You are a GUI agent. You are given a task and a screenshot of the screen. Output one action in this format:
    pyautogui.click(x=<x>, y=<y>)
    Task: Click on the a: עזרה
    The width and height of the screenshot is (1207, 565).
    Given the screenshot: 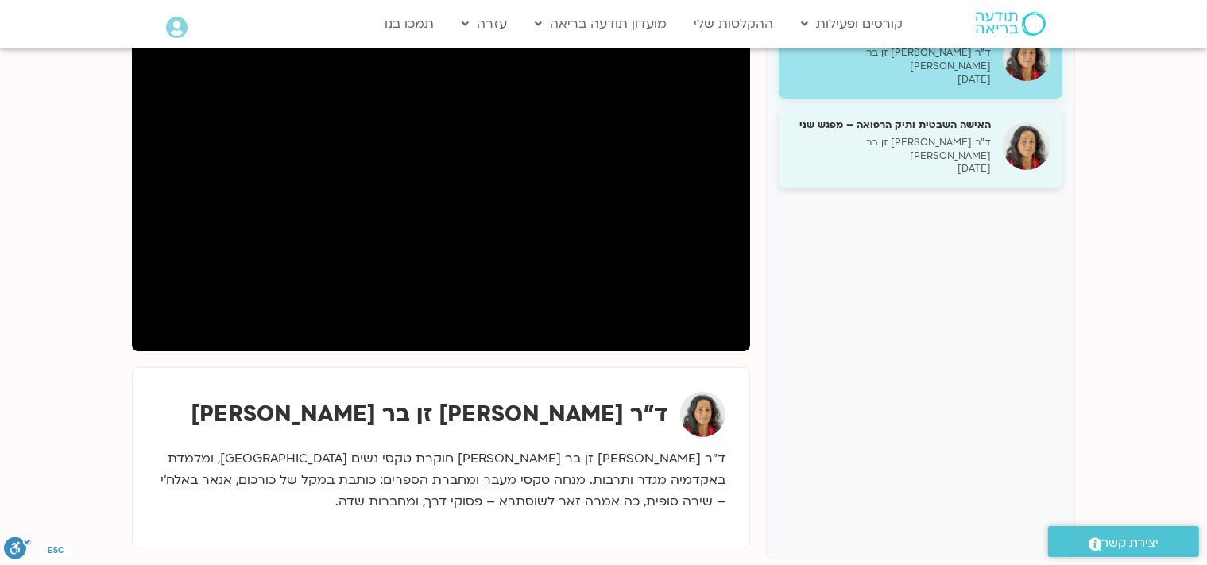 What is the action you would take?
    pyautogui.click(x=484, y=24)
    